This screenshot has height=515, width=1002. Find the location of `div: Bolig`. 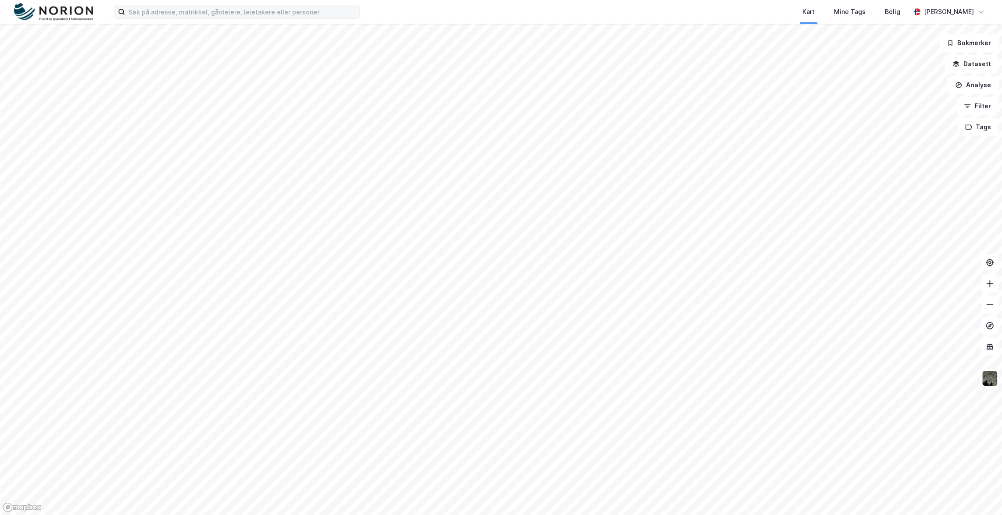

div: Bolig is located at coordinates (892, 12).